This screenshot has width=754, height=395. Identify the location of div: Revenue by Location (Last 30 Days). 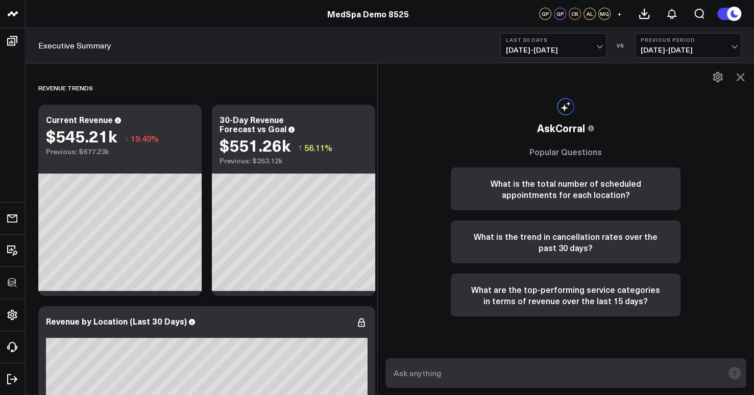
(116, 321).